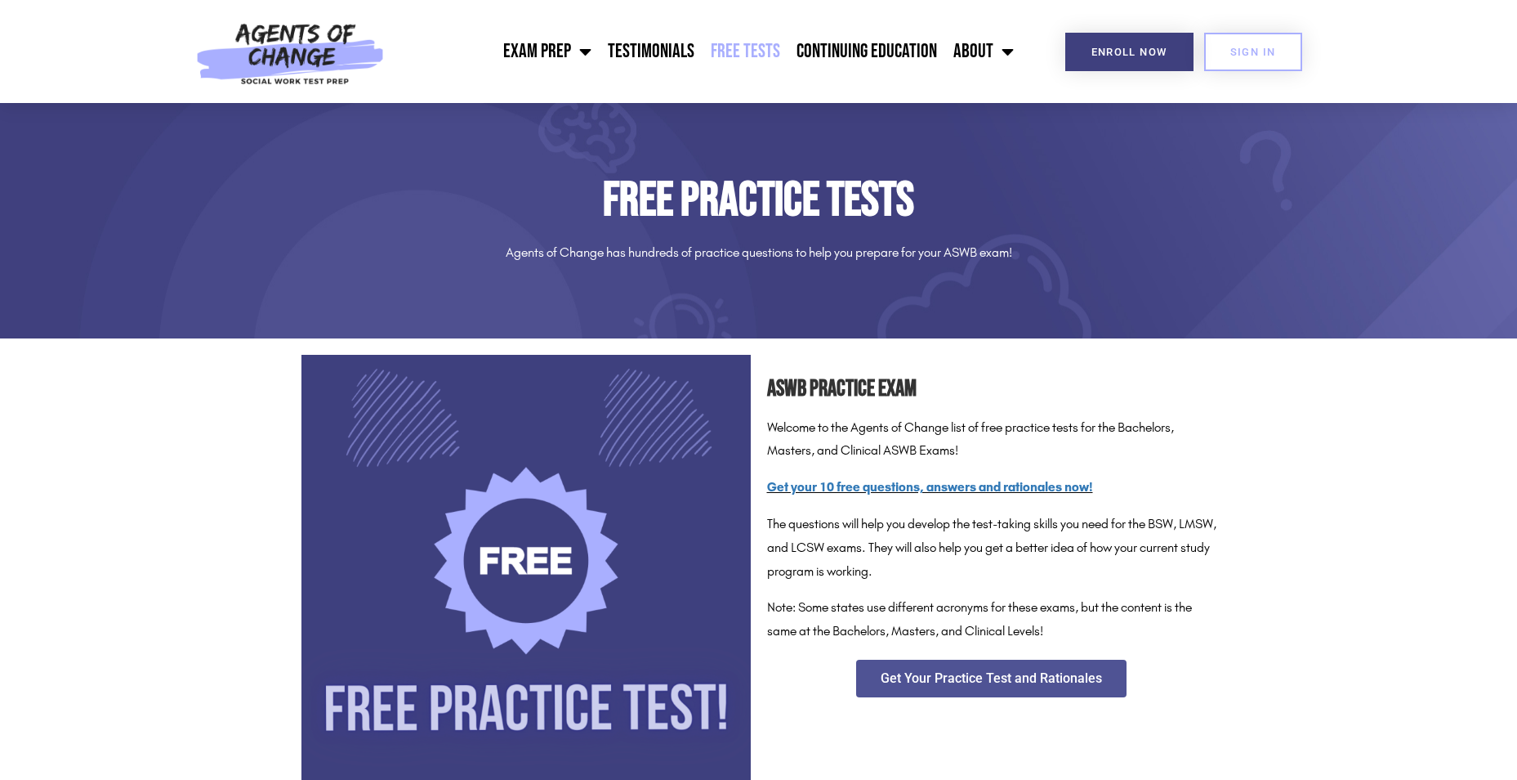 The height and width of the screenshot is (780, 1517). What do you see at coordinates (759, 252) in the screenshot?
I see `p: Agents of Change has hundreds of practice questions to help you prepare for your ASWB exam!` at bounding box center [759, 252].